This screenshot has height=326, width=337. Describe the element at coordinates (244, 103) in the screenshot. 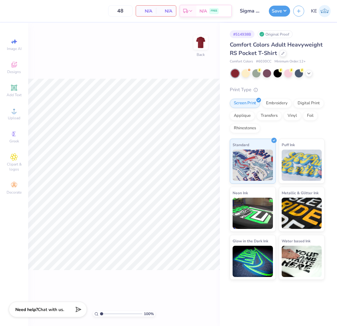

I see `div: Screen Print` at that location.